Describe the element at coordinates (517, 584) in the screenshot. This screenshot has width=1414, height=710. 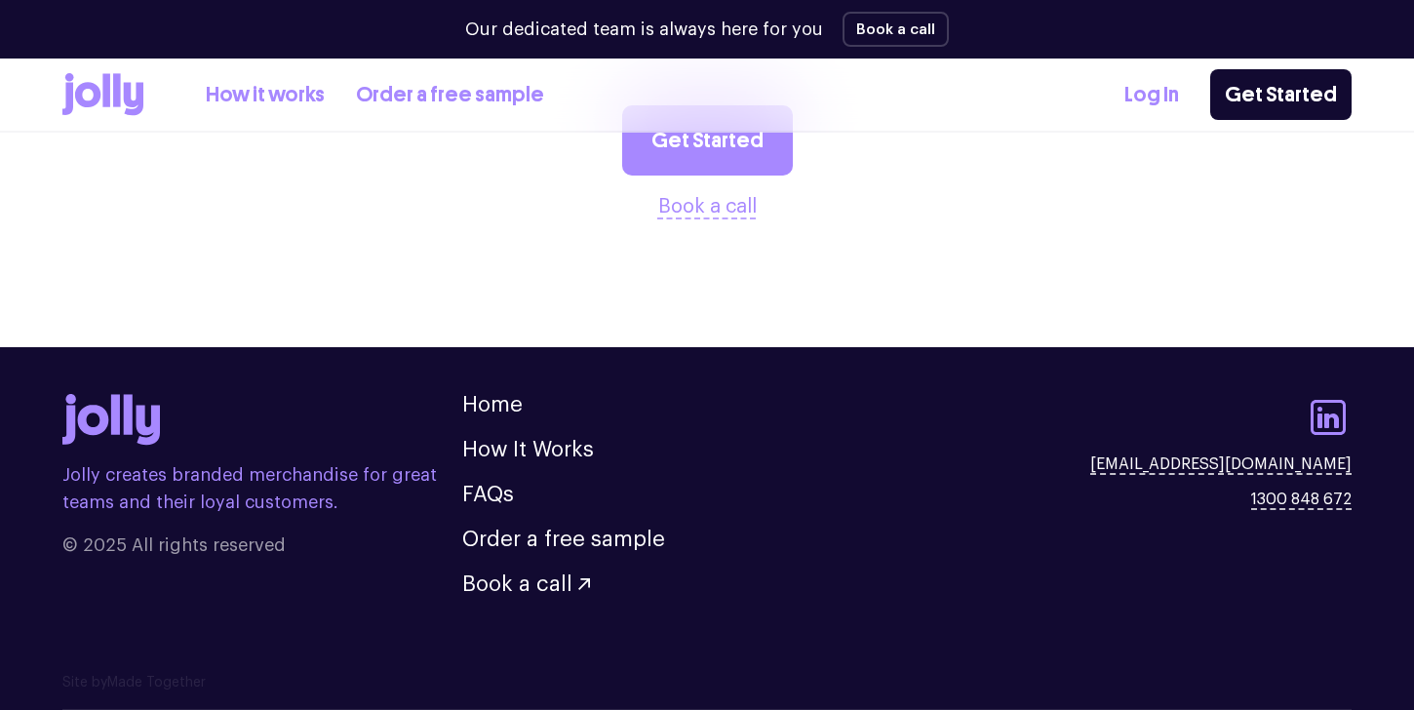
I see `span: Book a call` at that location.